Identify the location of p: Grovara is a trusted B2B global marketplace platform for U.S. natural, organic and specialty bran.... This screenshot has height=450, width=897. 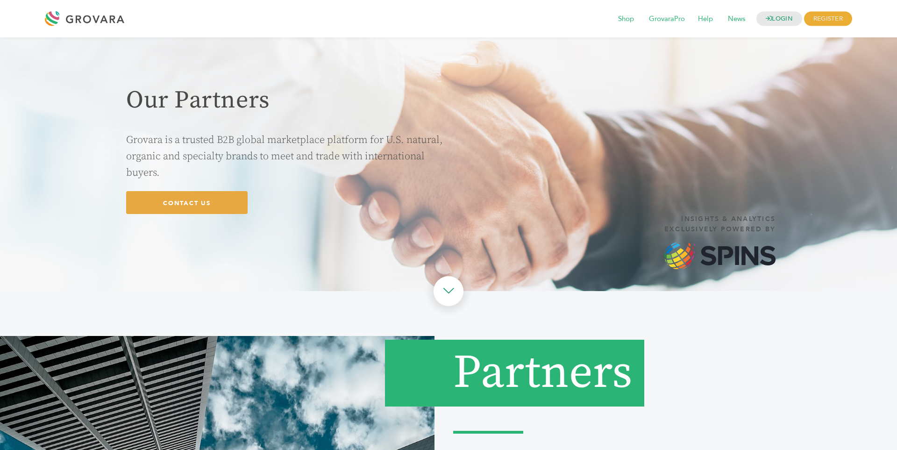
(285, 156).